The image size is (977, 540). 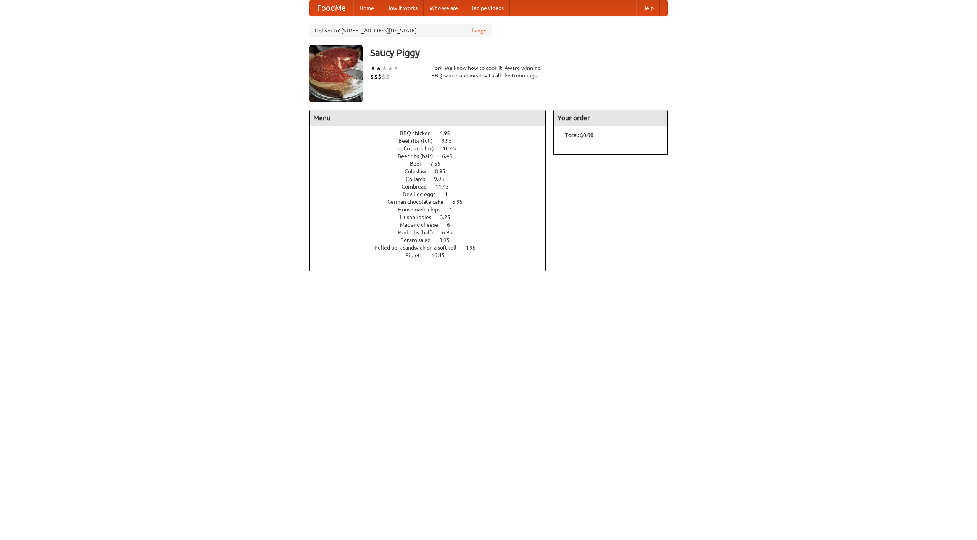 What do you see at coordinates (419, 248) in the screenshot?
I see `span: Pulled pork sandwich on a soft roll` at bounding box center [419, 248].